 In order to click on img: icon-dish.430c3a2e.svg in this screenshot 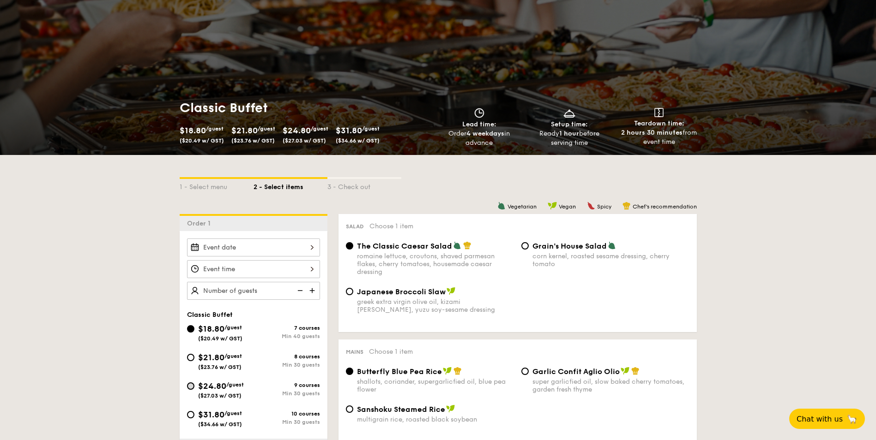, I will do `click(569, 113)`.